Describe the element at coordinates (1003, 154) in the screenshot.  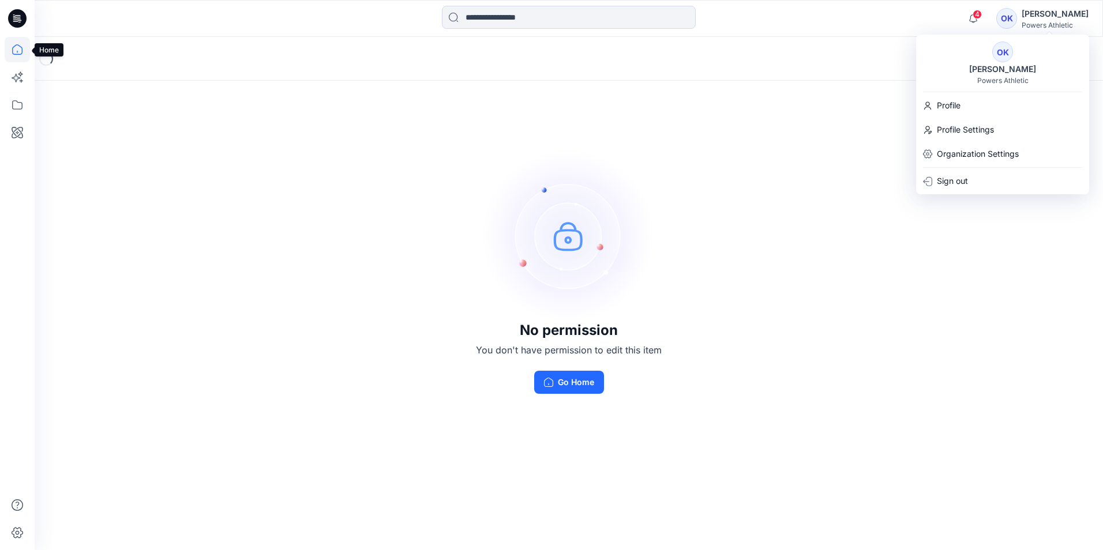
I see `a: Organization Settings` at that location.